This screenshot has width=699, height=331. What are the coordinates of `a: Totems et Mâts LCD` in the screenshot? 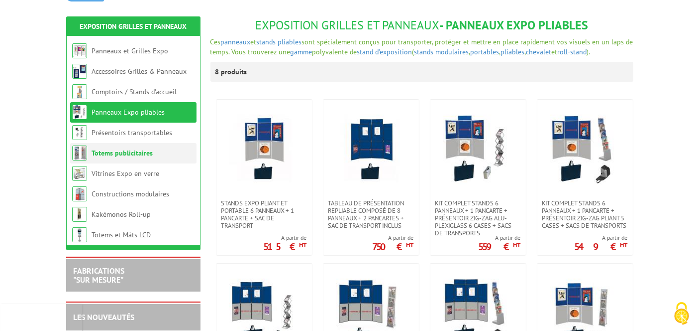 It's located at (121, 234).